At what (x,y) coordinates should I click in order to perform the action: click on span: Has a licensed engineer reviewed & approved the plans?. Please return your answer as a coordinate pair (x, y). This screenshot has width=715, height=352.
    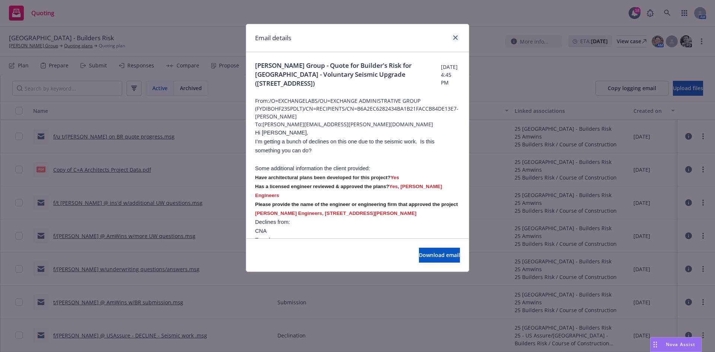
    Looking at the image, I should click on (322, 186).